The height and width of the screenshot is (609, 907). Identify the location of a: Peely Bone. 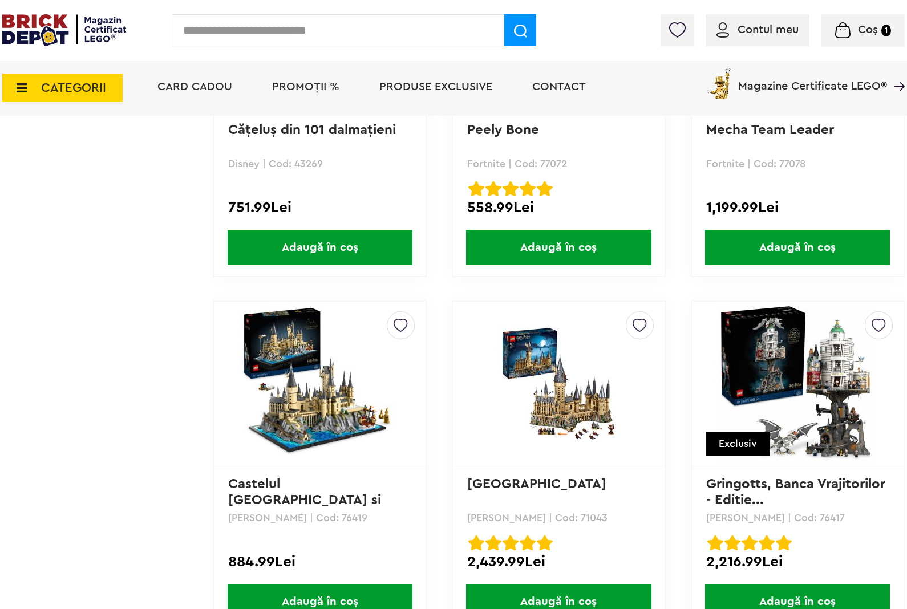
(503, 130).